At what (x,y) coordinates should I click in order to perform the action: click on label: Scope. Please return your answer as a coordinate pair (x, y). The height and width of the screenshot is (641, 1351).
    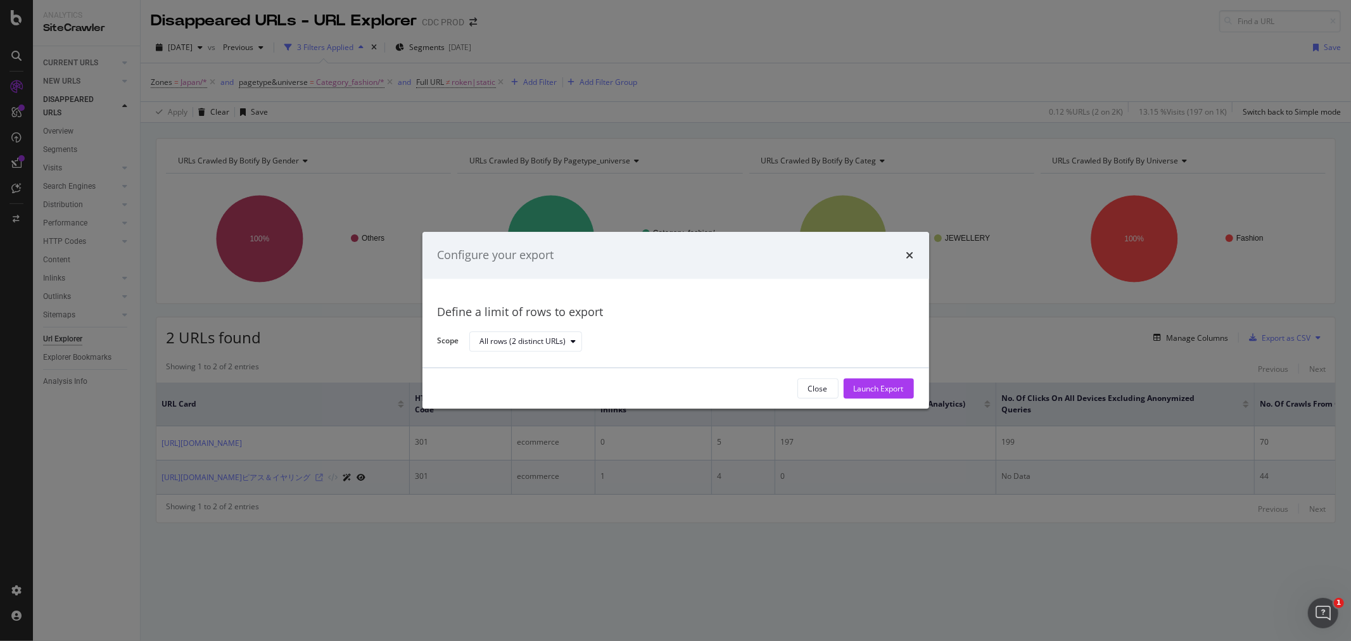
    Looking at the image, I should click on (449, 343).